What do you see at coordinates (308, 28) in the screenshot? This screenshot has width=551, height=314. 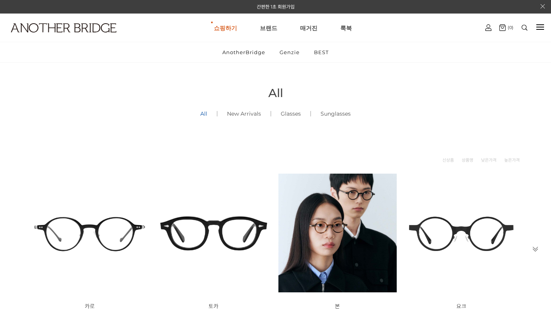 I see `a: 매거진` at bounding box center [308, 28].